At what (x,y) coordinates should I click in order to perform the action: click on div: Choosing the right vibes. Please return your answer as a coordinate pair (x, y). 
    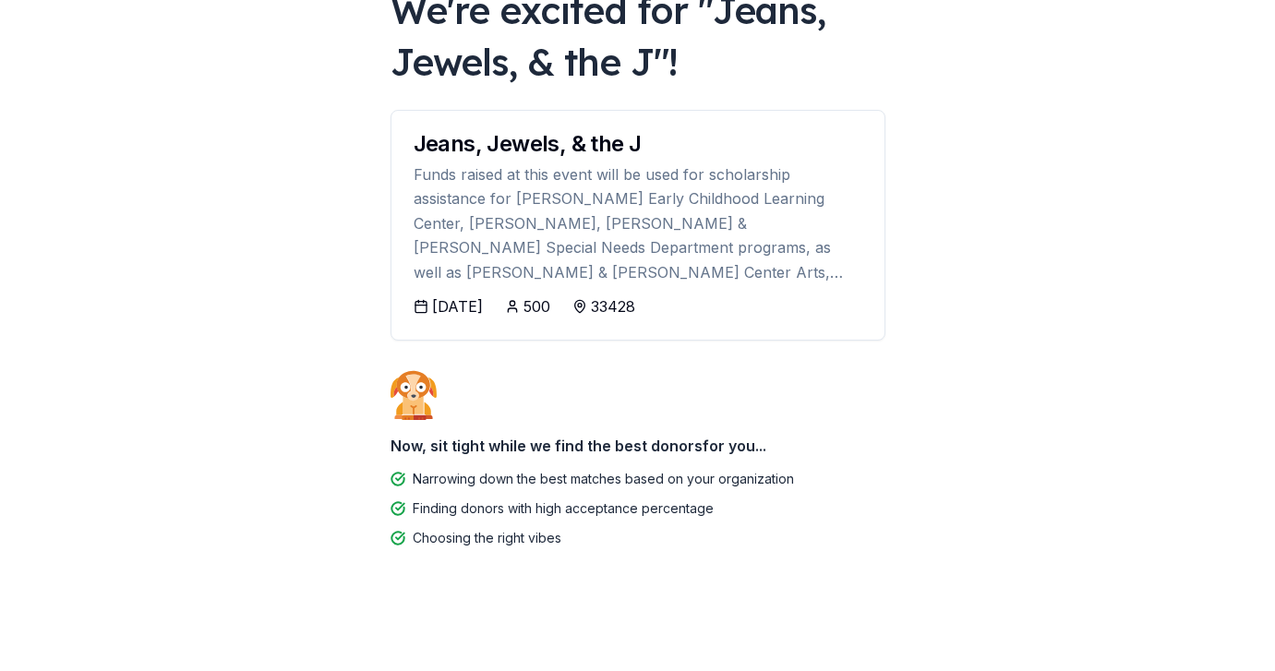
    Looking at the image, I should click on (487, 538).